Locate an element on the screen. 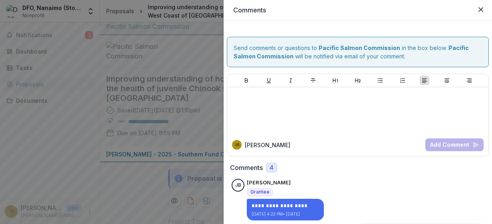 This screenshot has height=224, width=492. button: Underline is located at coordinates (269, 80).